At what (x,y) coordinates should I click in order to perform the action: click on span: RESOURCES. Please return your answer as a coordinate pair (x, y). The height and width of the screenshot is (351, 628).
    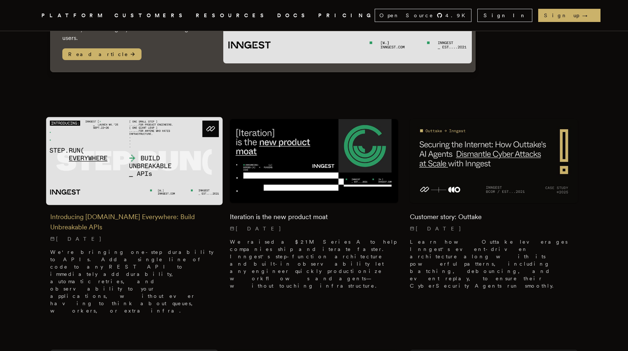
    Looking at the image, I should click on (232, 15).